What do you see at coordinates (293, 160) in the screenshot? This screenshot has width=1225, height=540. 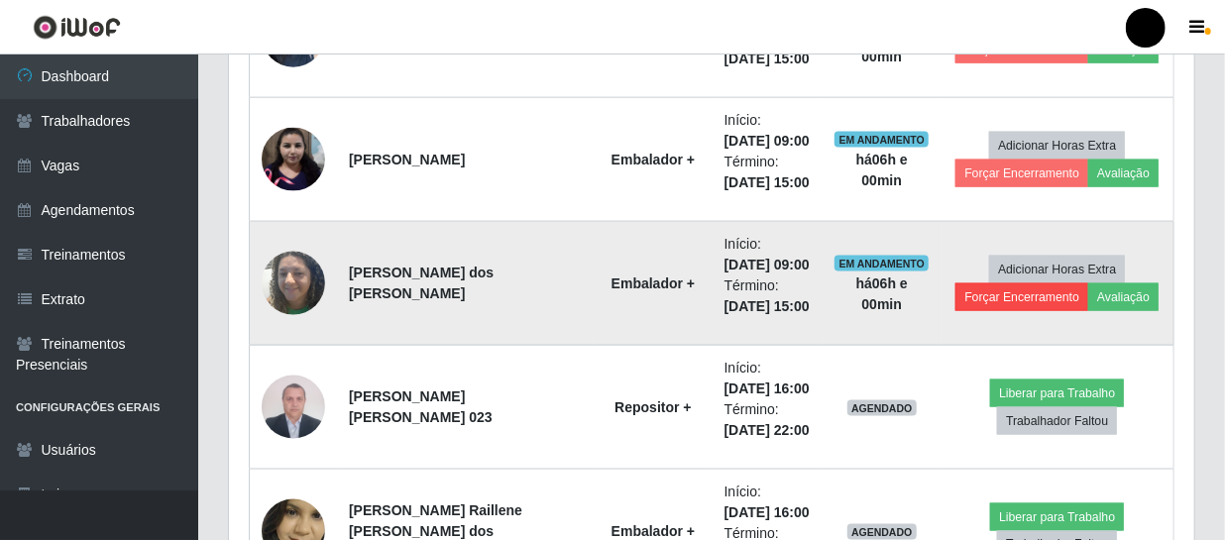 I see `img: 1725571179961.jpeg` at bounding box center [293, 160].